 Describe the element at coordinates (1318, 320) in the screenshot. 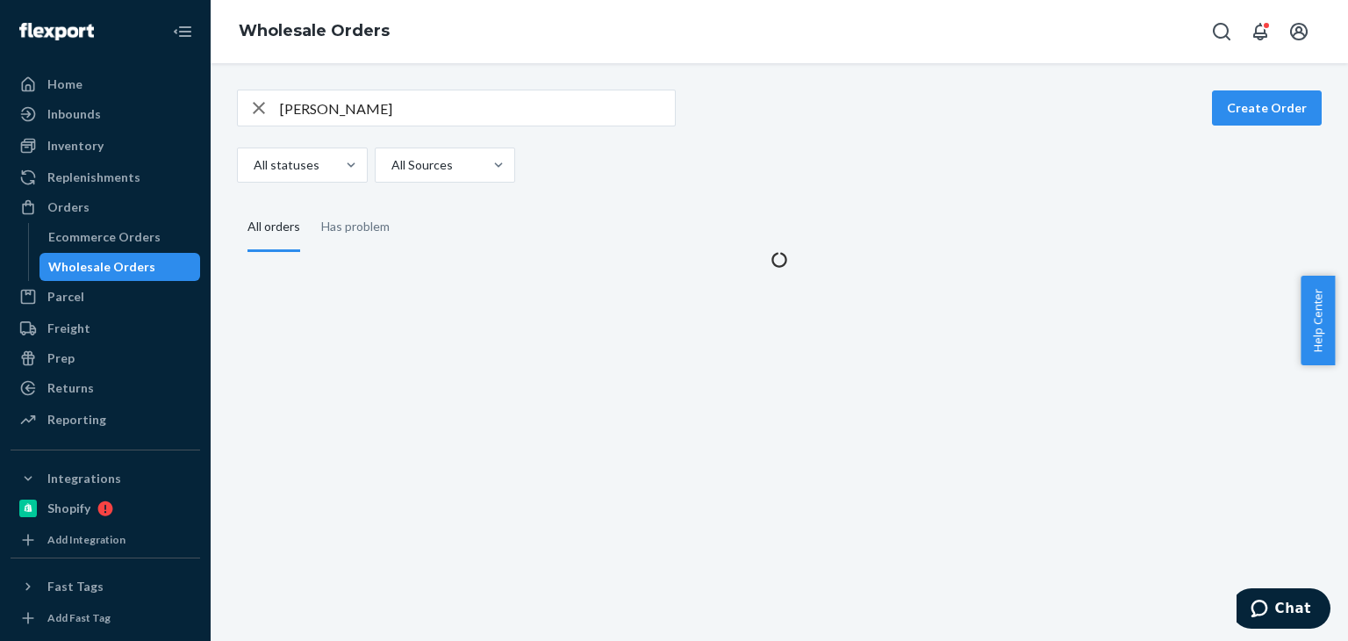

I see `button: Help Center` at that location.